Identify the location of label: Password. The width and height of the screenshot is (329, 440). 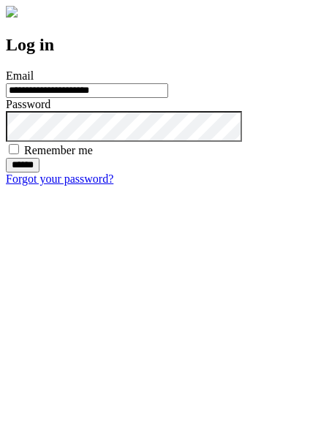
(28, 104).